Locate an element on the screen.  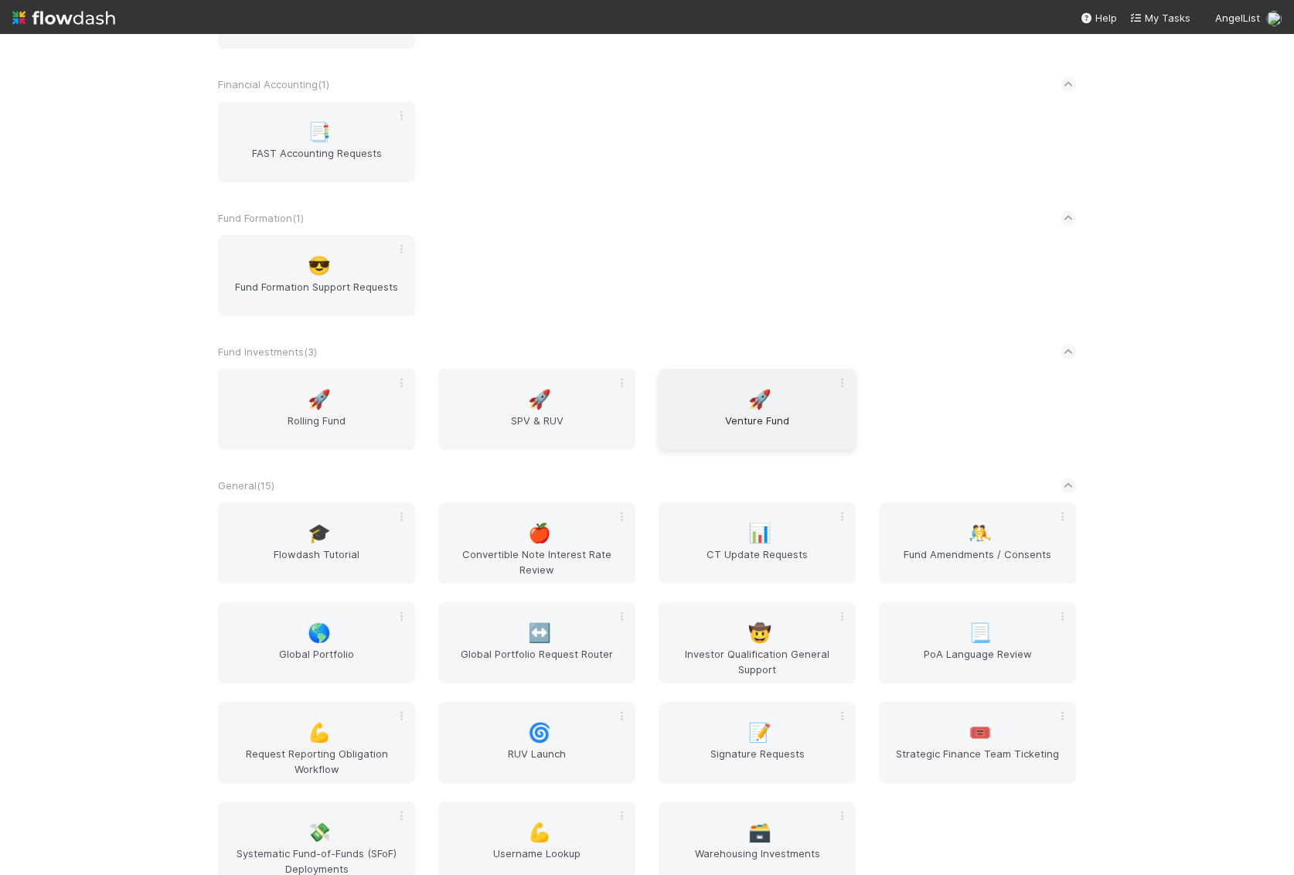
span: Fund Formation ( 1 ) is located at coordinates (260, 218).